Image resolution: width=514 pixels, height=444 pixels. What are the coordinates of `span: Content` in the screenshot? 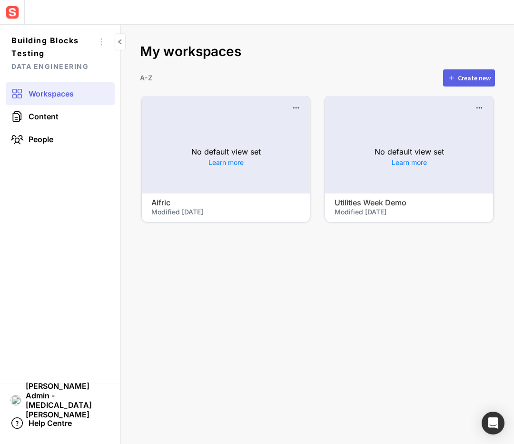 It's located at (43, 117).